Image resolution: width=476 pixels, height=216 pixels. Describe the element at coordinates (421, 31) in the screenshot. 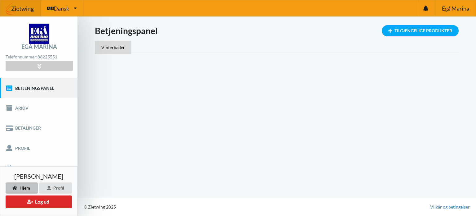

I see `div: Tilgængelige Produkter` at that location.